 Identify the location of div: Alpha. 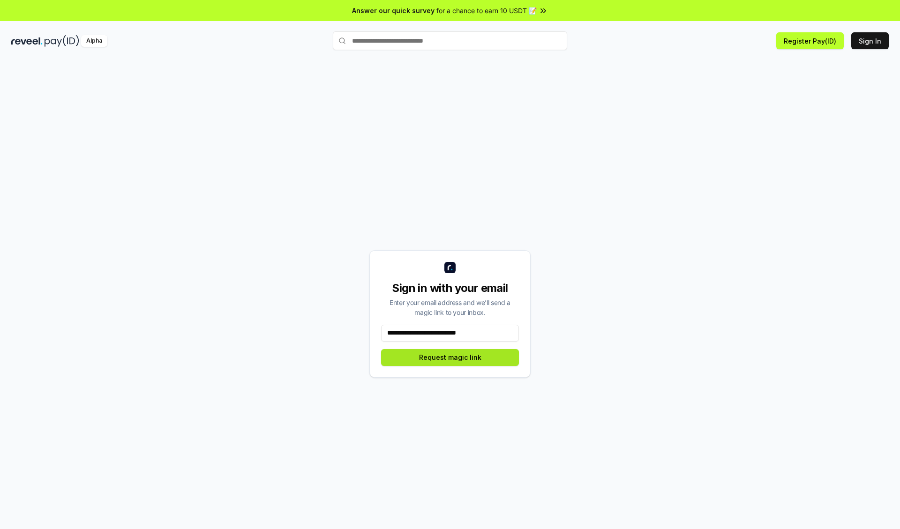
(94, 41).